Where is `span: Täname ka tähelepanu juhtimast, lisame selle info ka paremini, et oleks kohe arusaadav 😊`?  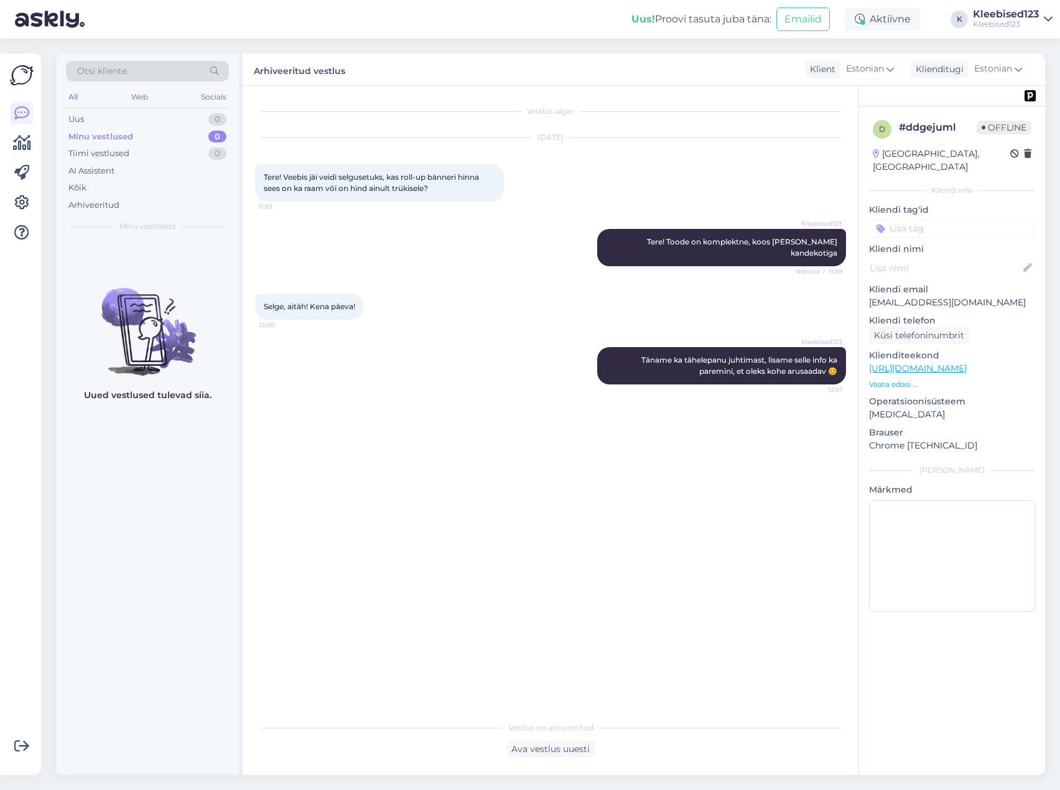 span: Täname ka tähelepanu juhtimast, lisame selle info ka paremini, et oleks kohe arusaadav 😊 is located at coordinates (741, 365).